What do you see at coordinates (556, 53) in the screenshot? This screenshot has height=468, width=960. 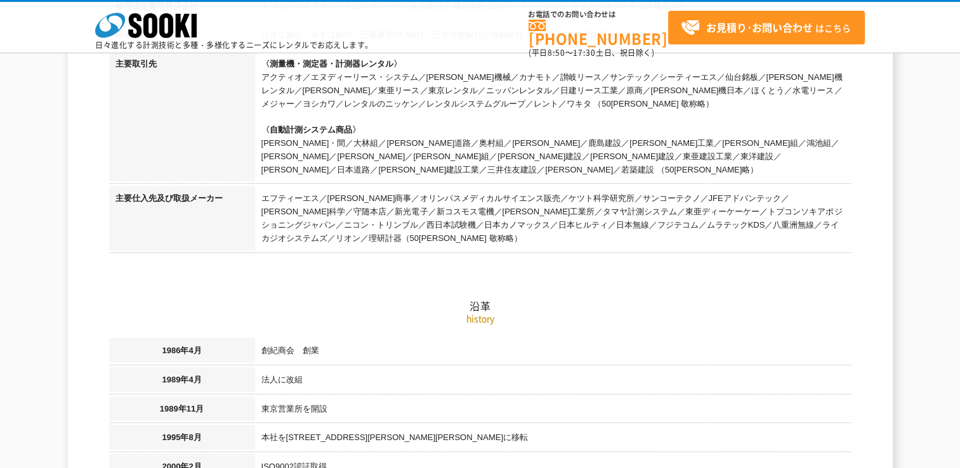 I see `span: 8:50` at bounding box center [556, 53].